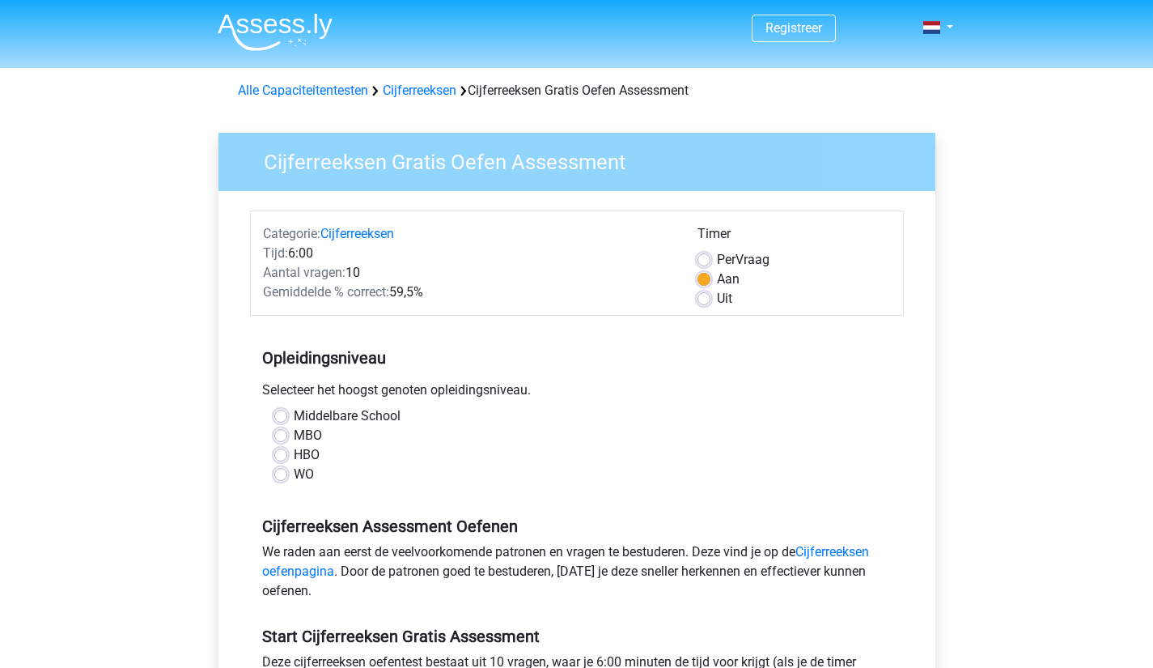 Image resolution: width=1153 pixels, height=668 pixels. I want to click on div: We raden aan eerst de veelvoorkomende patronen en vragen te bestuderen. Deze vind je op de . Door..., so click(577, 575).